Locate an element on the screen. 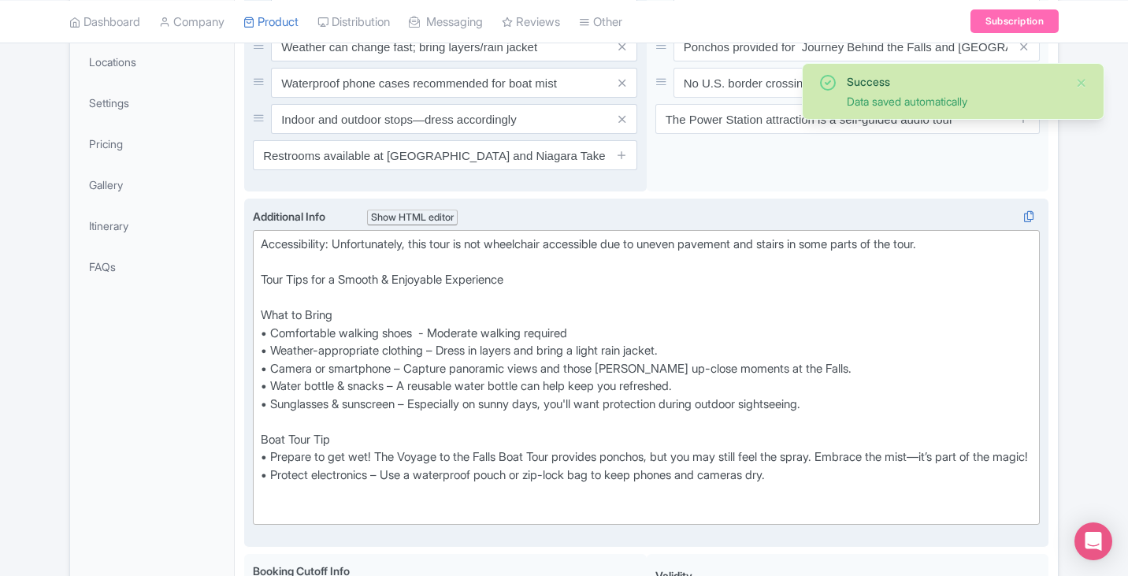  div: Show HTML editor is located at coordinates (412, 217).